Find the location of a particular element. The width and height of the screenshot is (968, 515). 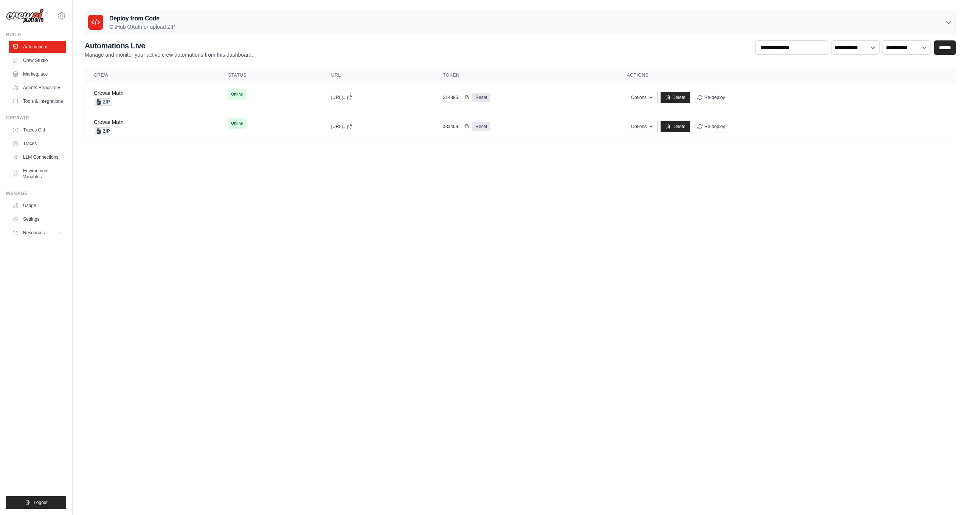

th: Status is located at coordinates (270, 75).